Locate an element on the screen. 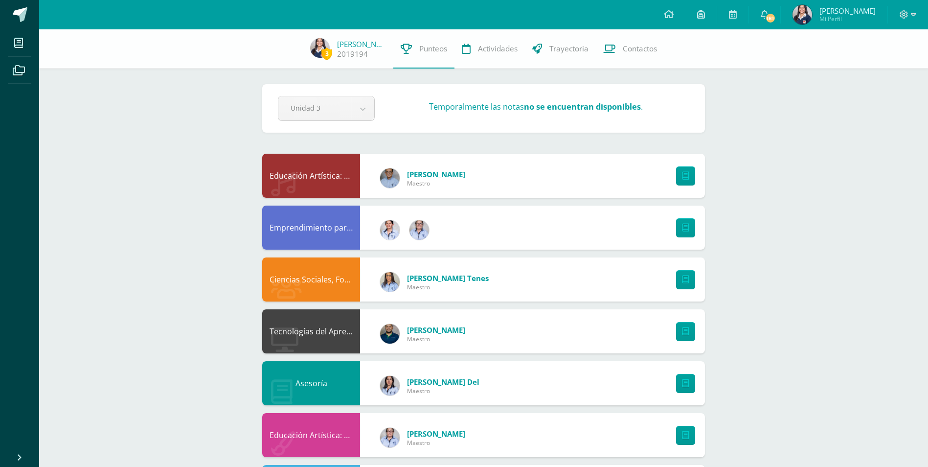 The image size is (928, 467). span: Trayectoria is located at coordinates (569, 48).